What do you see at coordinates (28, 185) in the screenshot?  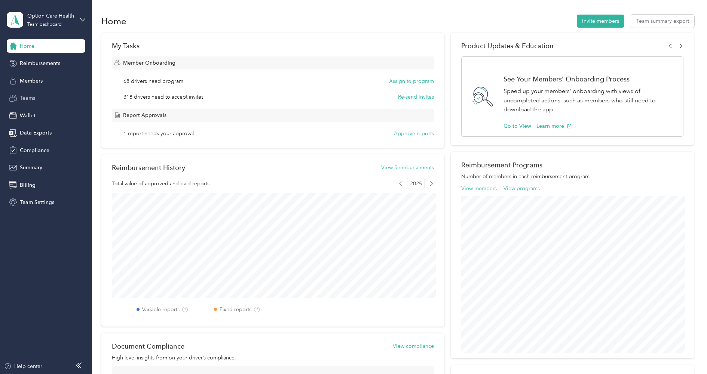 I see `span: Billing` at bounding box center [28, 185].